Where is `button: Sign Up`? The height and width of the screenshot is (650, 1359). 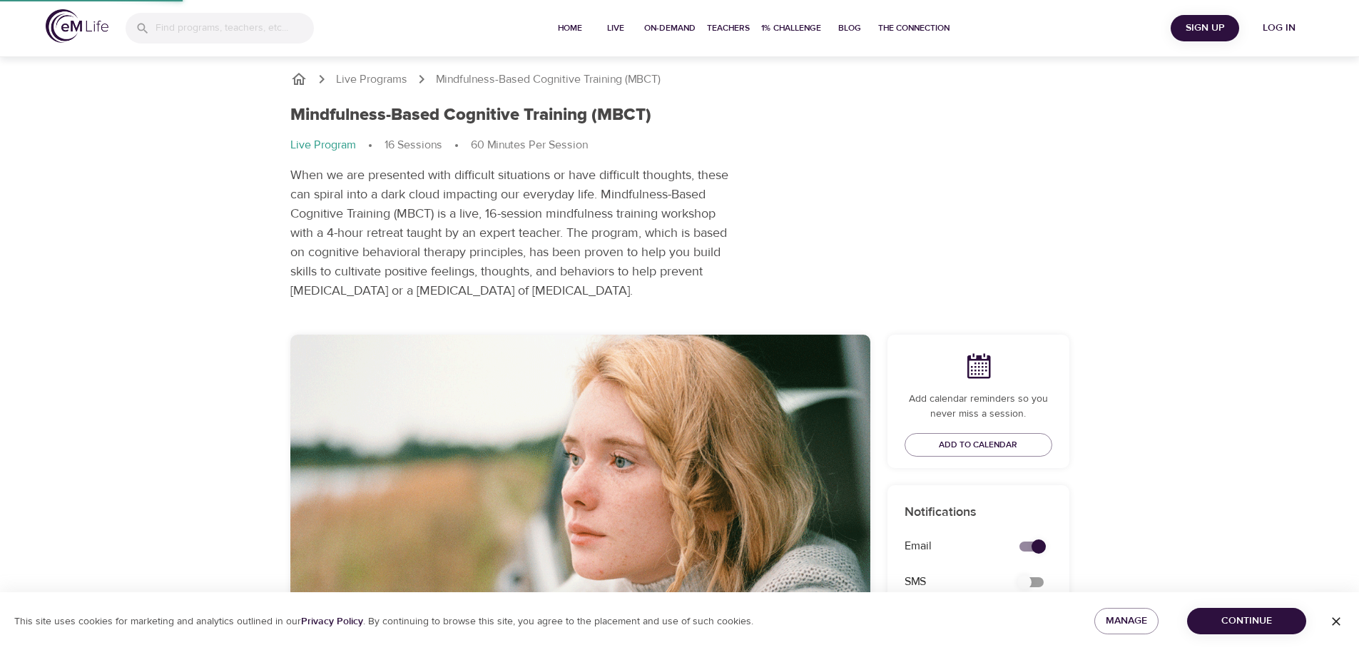
button: Sign Up is located at coordinates (1205, 28).